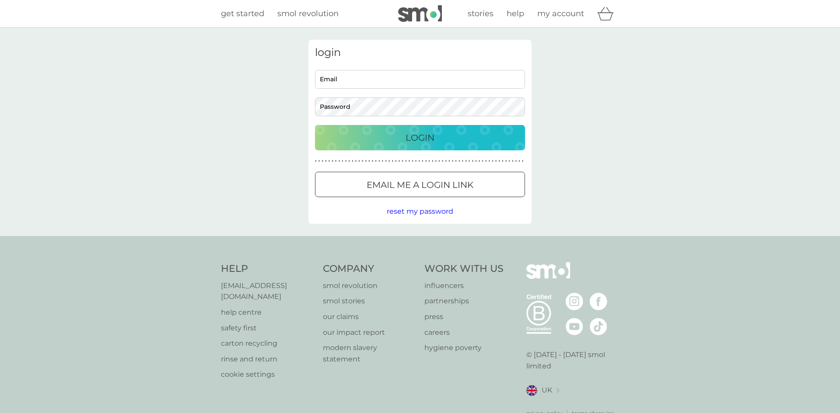 The width and height of the screenshot is (840, 413). What do you see at coordinates (480, 14) in the screenshot?
I see `span: stories` at bounding box center [480, 14].